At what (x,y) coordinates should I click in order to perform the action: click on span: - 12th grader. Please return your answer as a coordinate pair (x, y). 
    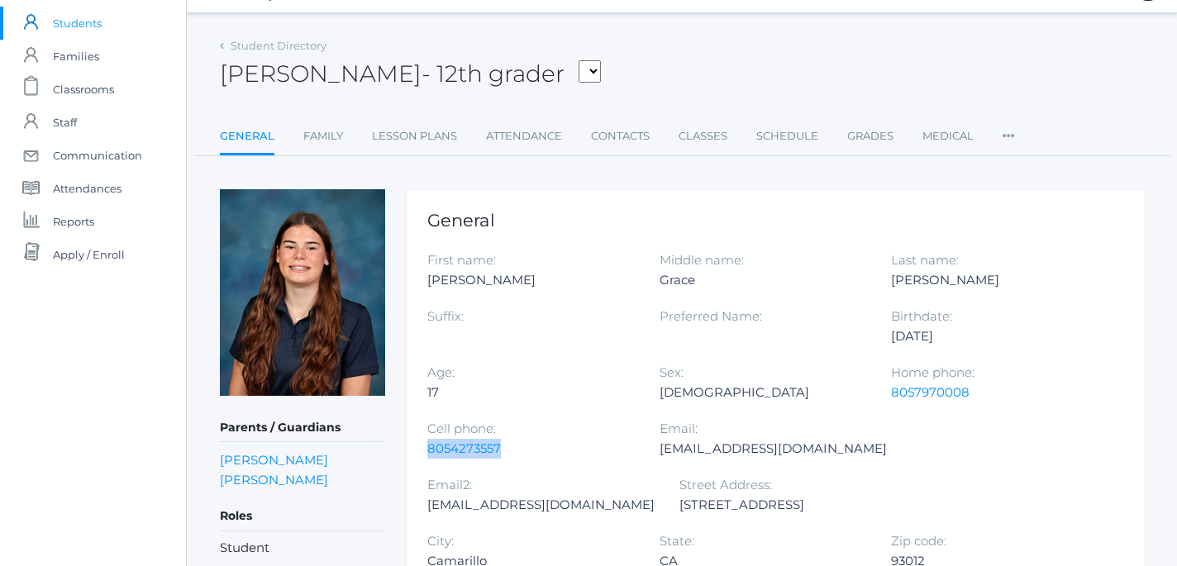
    Looking at the image, I should click on (492, 74).